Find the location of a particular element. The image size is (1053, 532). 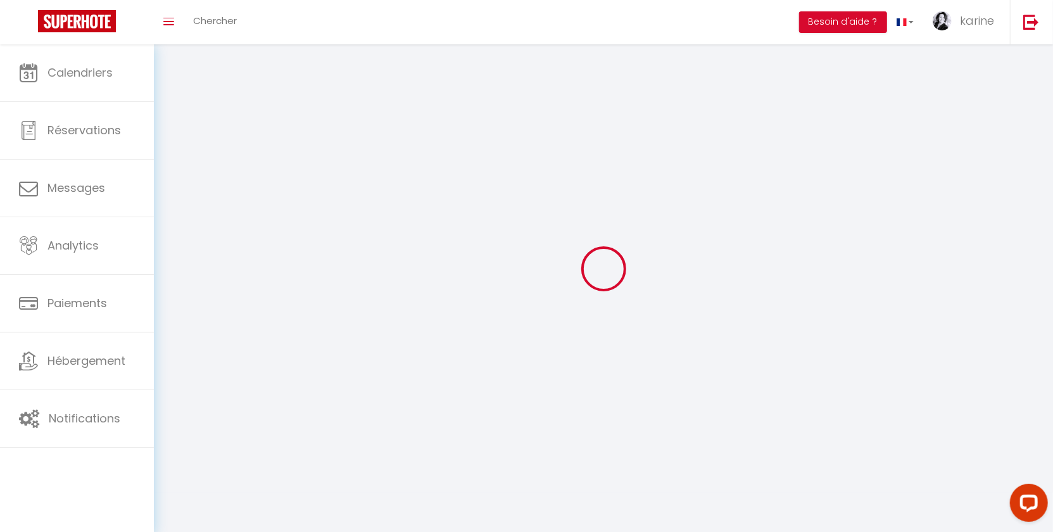

span: Messages is located at coordinates (76, 187).